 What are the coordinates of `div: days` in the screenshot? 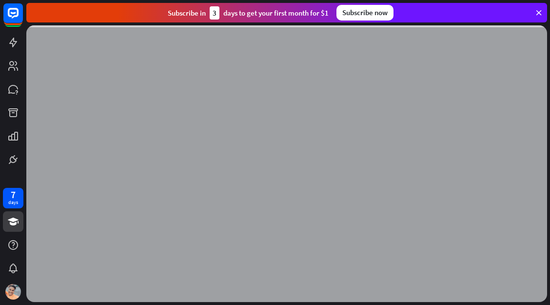 It's located at (13, 202).